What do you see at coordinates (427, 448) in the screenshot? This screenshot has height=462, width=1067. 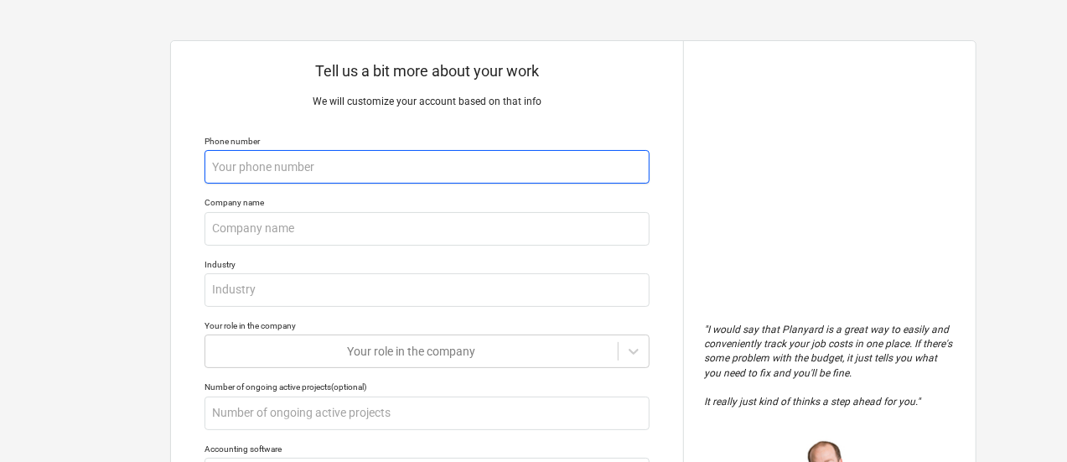 I see `div: Accounting software` at bounding box center [427, 448].